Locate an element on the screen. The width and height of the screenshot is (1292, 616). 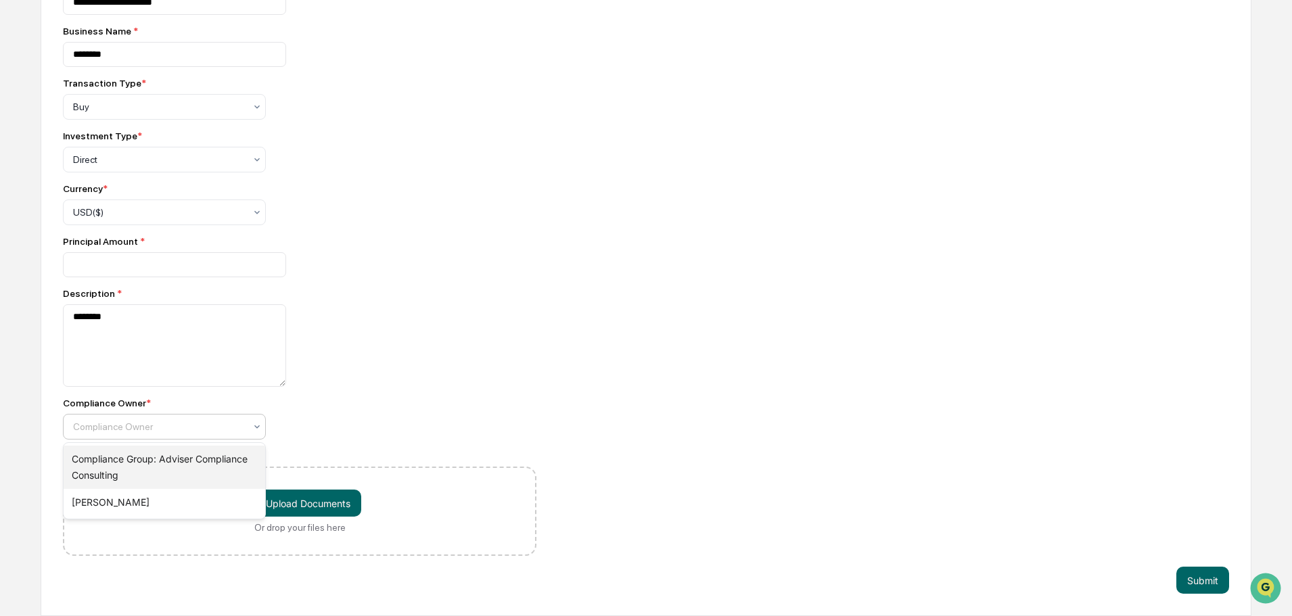
div: Or drop your files here is located at coordinates (300, 528).